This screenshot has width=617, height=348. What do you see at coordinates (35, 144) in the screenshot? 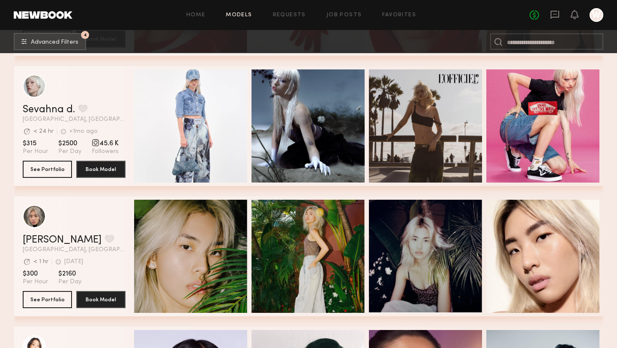
I see `span: $315` at bounding box center [35, 144].